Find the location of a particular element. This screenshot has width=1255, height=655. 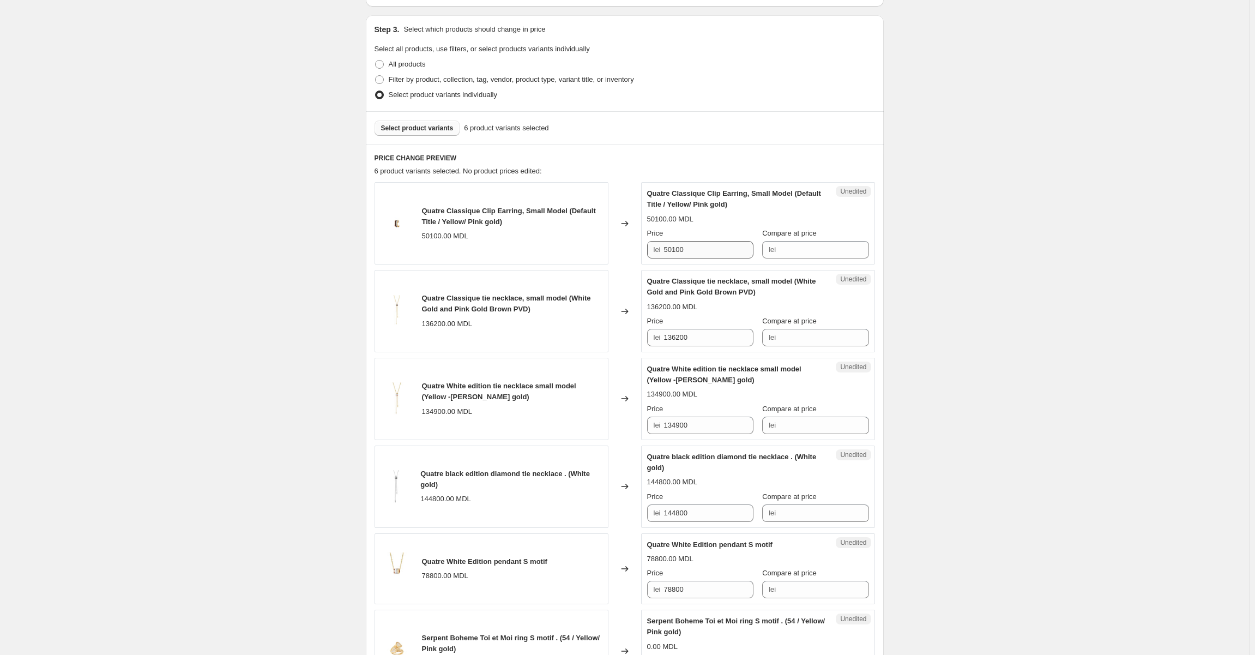

span: 6 product variants selected. No product prices edited: is located at coordinates (458, 171).